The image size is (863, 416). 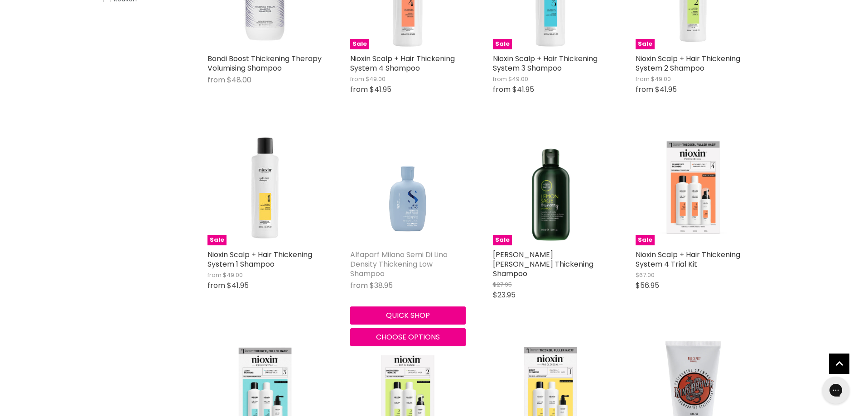 I want to click on img: Alfaparf Milano Semi Di Lino Density Thickening Low Shampoo, so click(x=408, y=188).